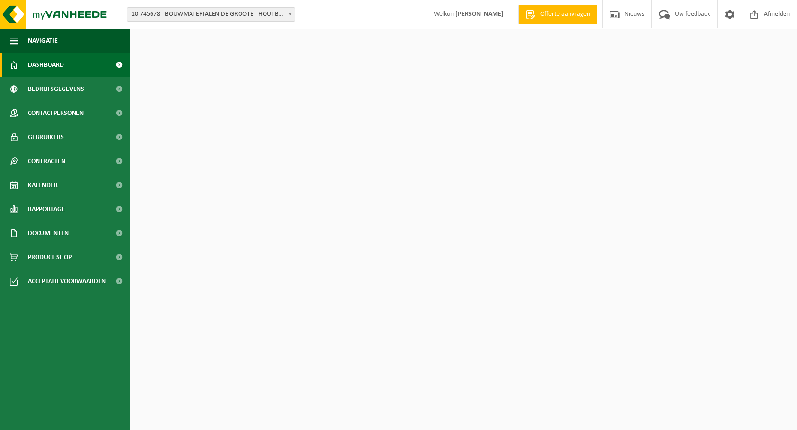 This screenshot has width=797, height=430. I want to click on a: Offerte aanvragen, so click(558, 14).